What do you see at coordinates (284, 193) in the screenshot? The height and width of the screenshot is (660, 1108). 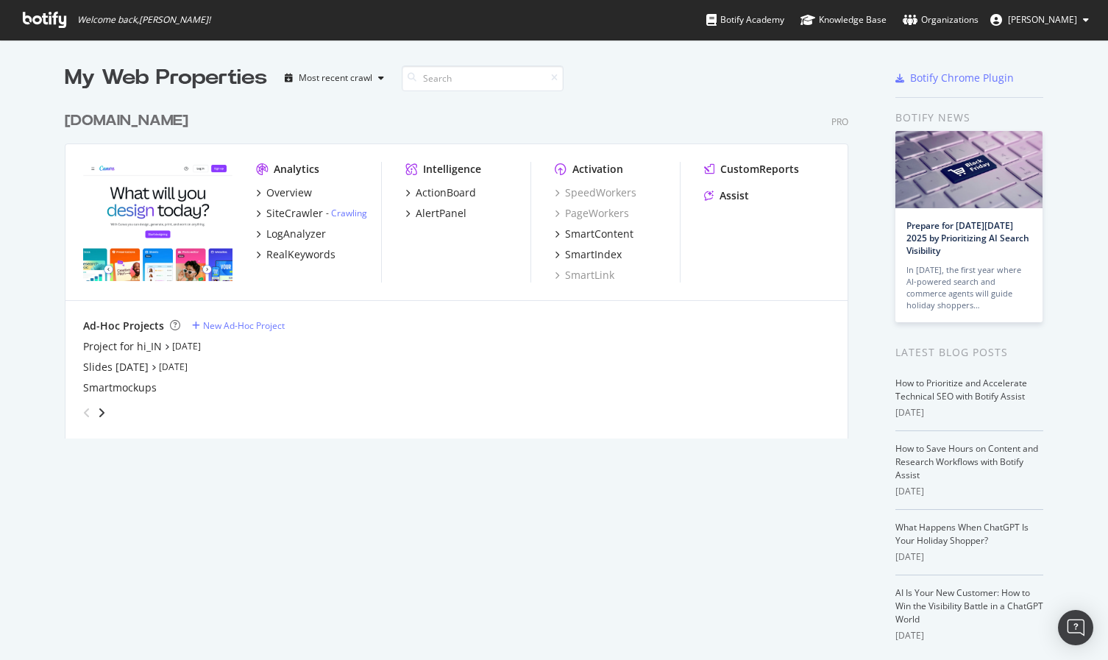 I see `a: Overview` at bounding box center [284, 193].